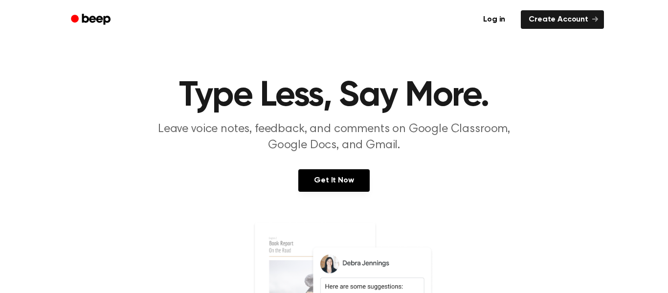 The width and height of the screenshot is (668, 293). Describe the element at coordinates (334, 137) in the screenshot. I see `p: Leave voice notes, feedback, and comments on Google Classroom, Google Docs, and Gmail.` at that location.